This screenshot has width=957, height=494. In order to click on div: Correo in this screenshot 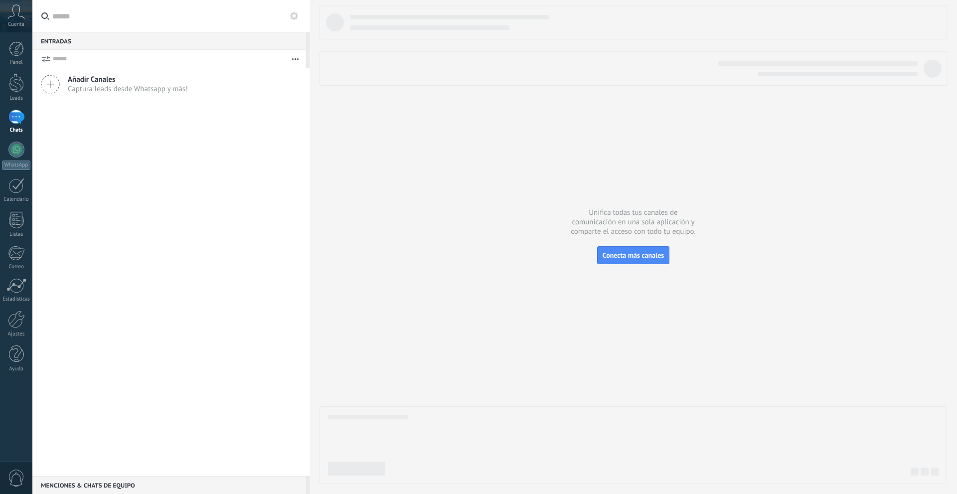, I will do `click(16, 267)`.